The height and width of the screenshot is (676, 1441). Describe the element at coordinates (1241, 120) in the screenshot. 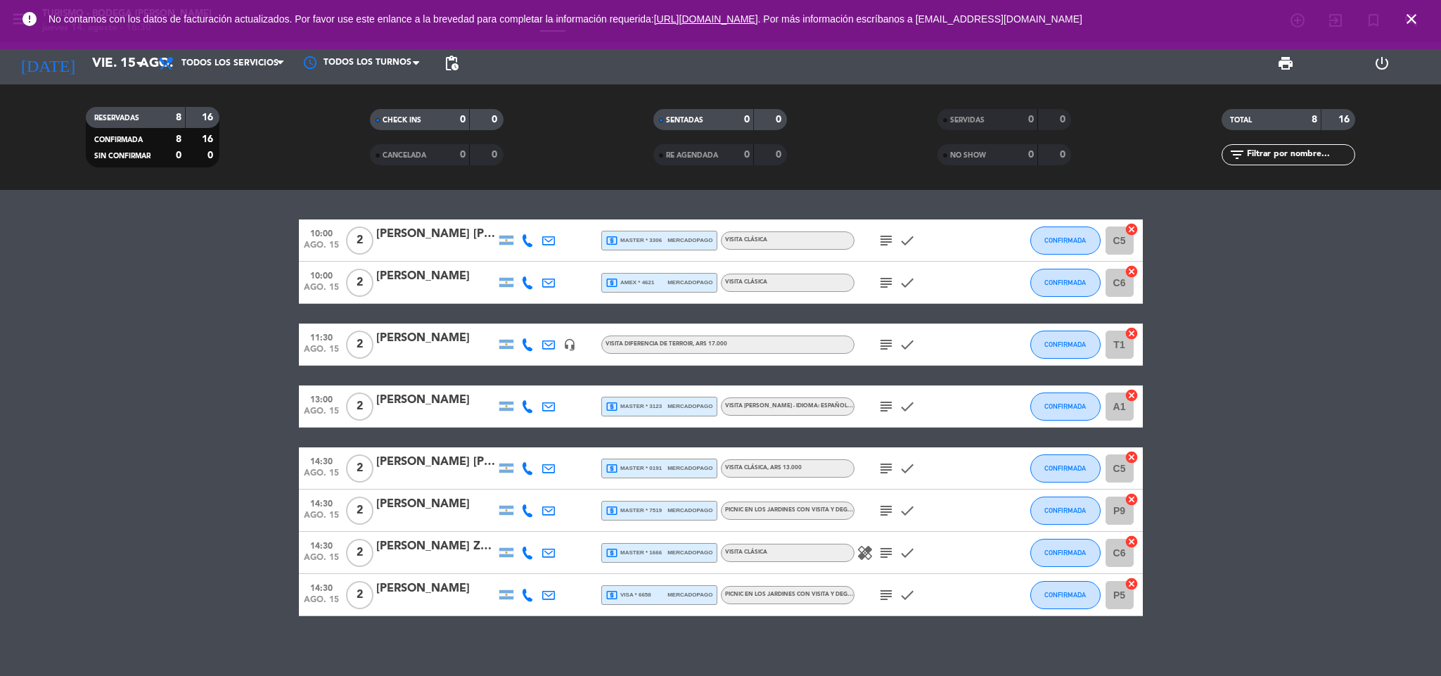

I see `span: TOTAL` at that location.